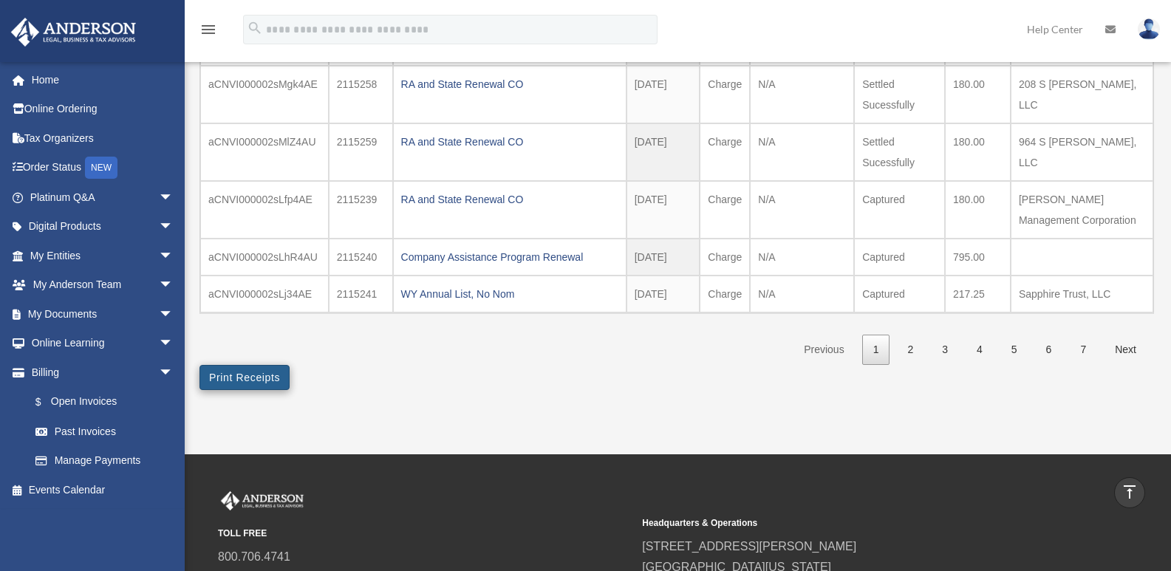 The height and width of the screenshot is (571, 1171). I want to click on td: aCNVI000002sLfp4AE, so click(264, 210).